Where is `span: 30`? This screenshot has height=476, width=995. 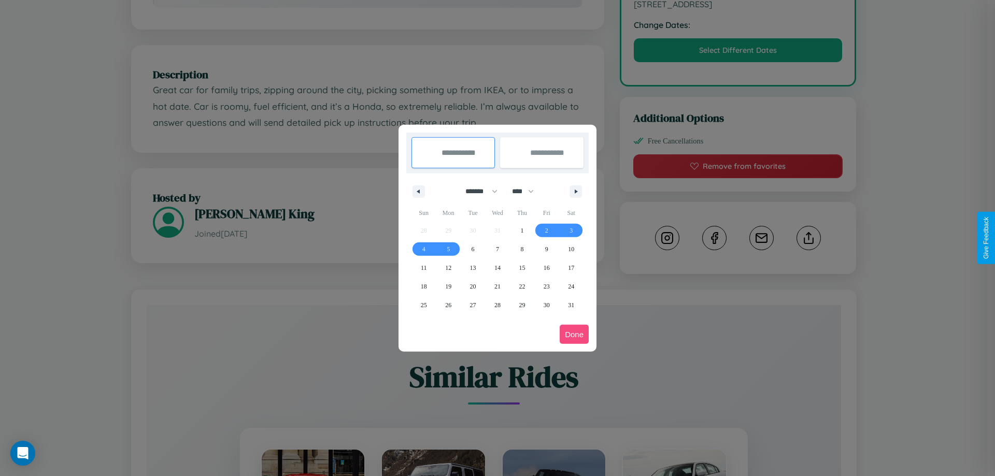 span: 30 is located at coordinates (547, 305).